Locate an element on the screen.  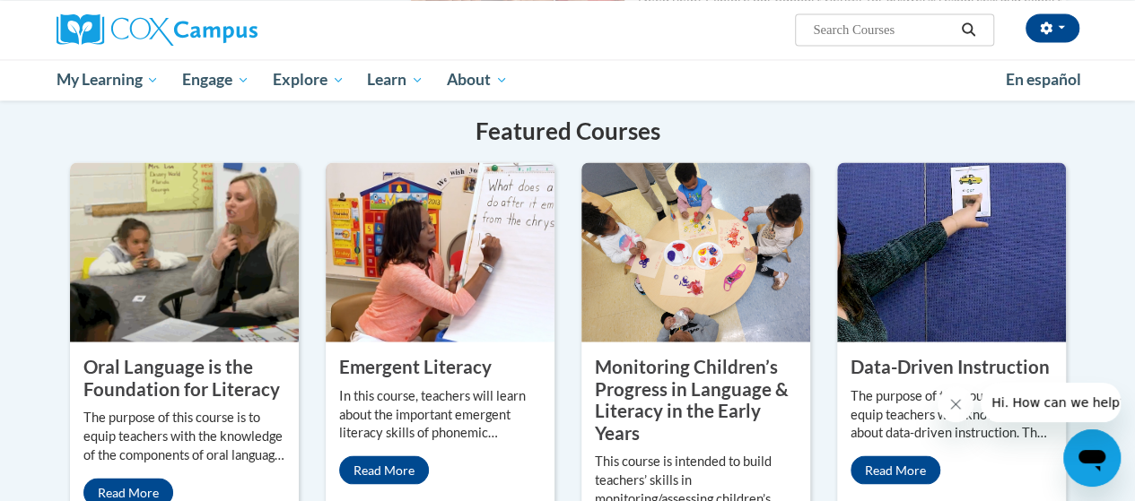
span: About is located at coordinates (477, 80).